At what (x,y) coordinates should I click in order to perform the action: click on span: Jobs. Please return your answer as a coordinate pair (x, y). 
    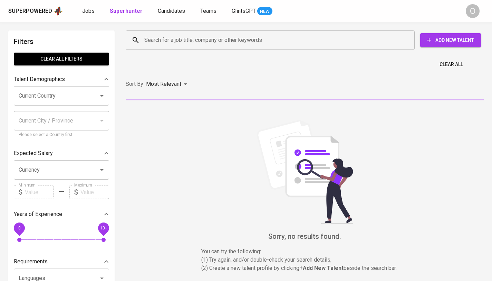
    Looking at the image, I should click on (88, 11).